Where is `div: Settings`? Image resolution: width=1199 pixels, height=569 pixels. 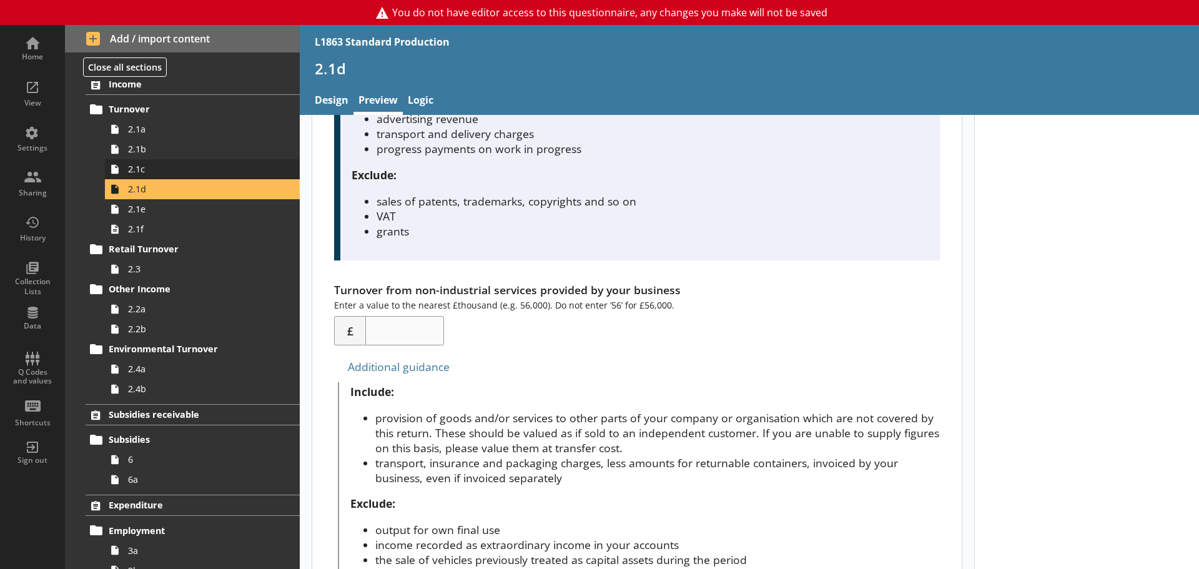
div: Settings is located at coordinates (32, 148).